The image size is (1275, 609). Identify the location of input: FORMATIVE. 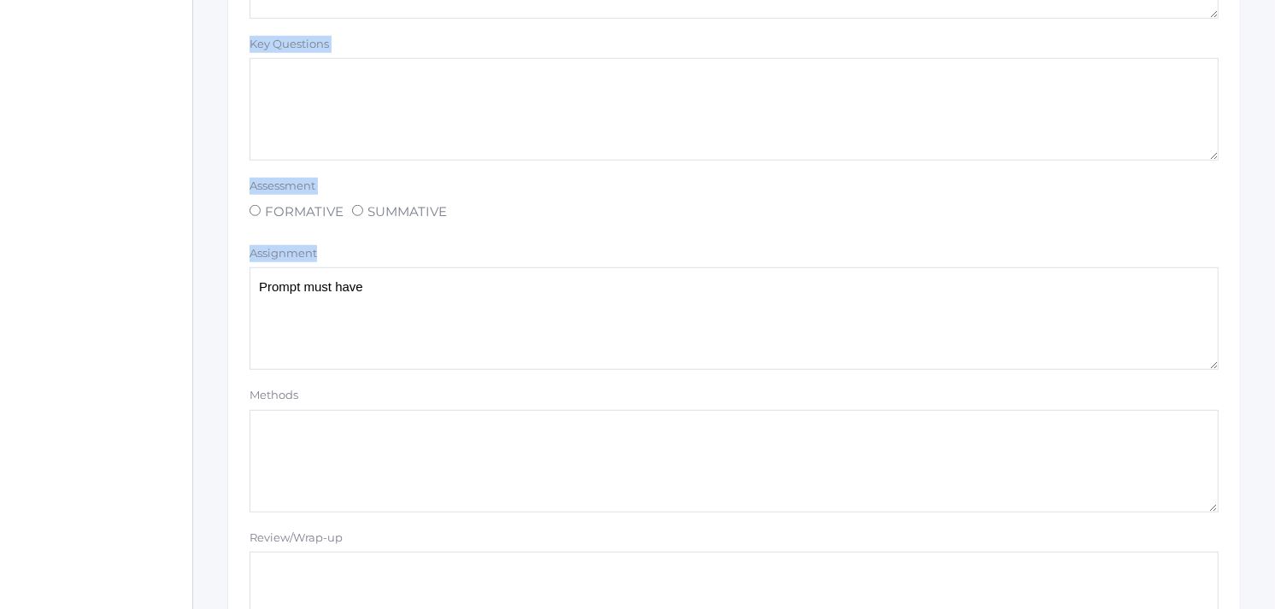
(255, 210).